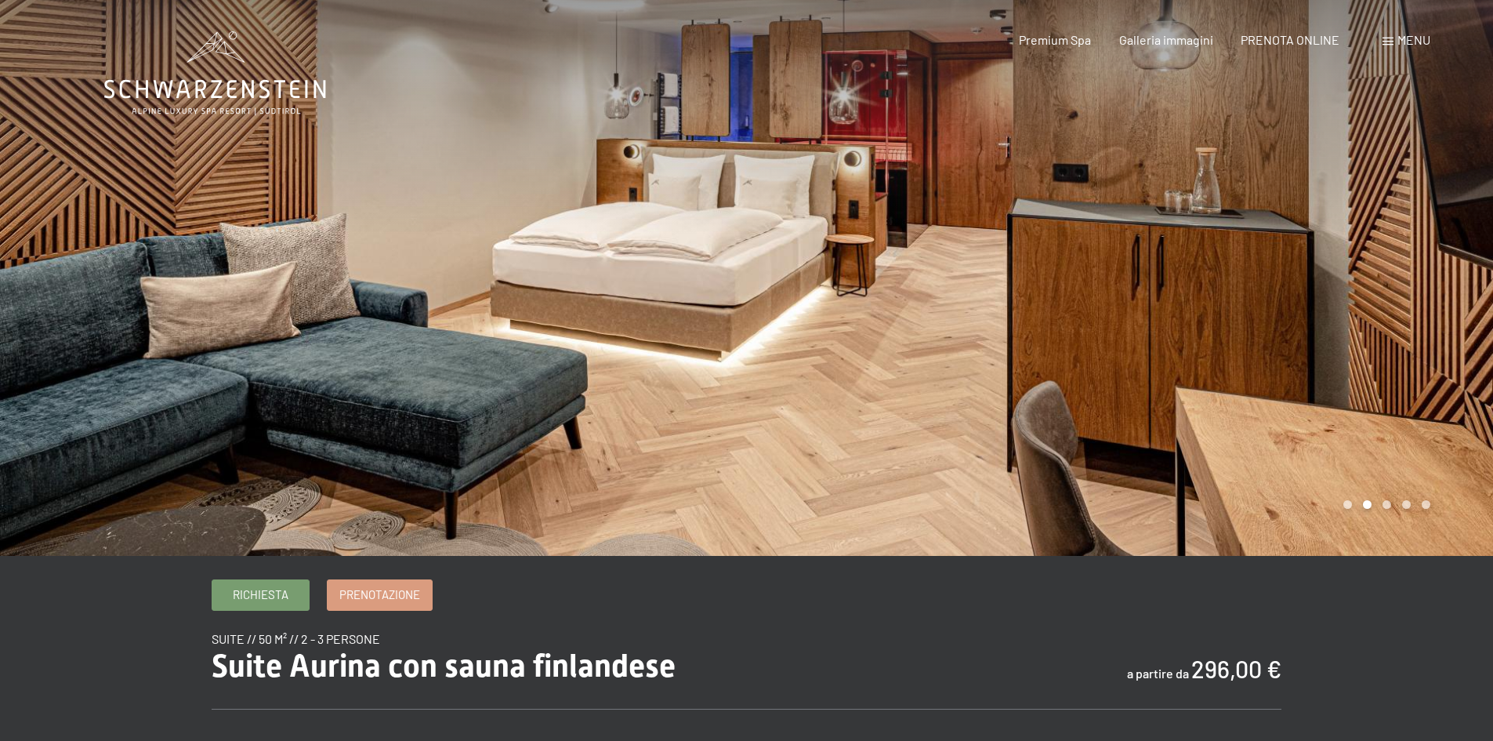 The image size is (1493, 741). I want to click on span: Prenotazione, so click(379, 594).